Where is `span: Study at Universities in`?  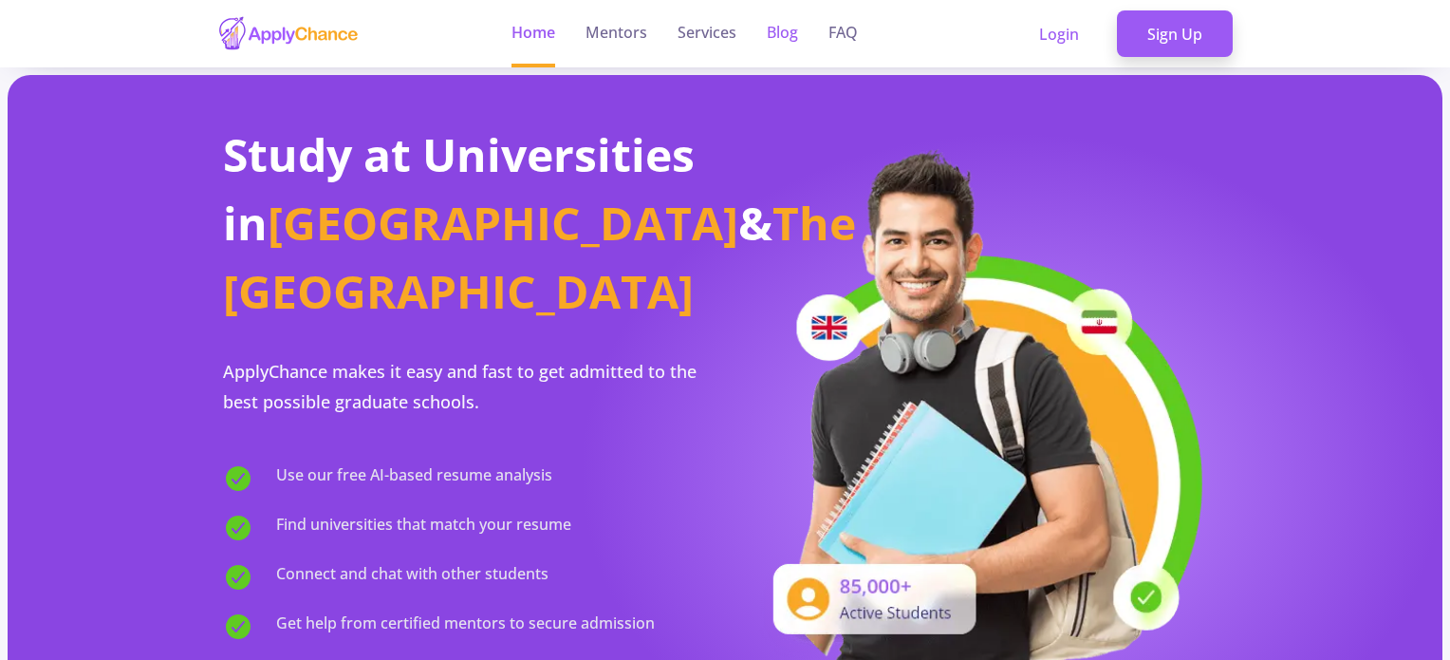 span: Study at Universities in is located at coordinates (458, 188).